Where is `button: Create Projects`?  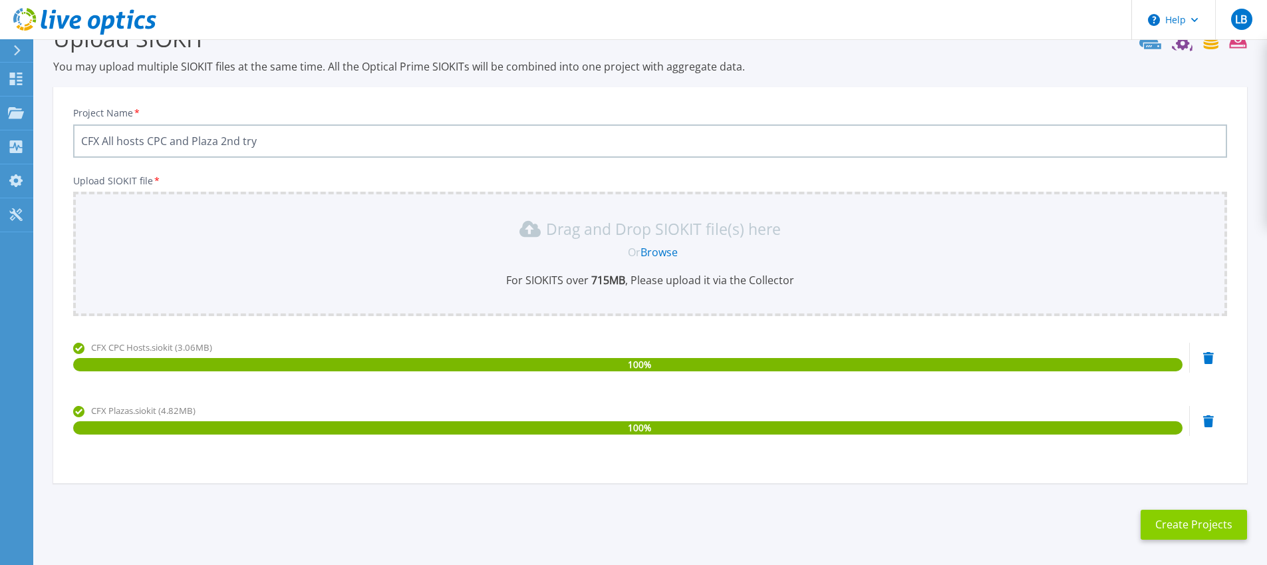
button: Create Projects is located at coordinates (1194, 524).